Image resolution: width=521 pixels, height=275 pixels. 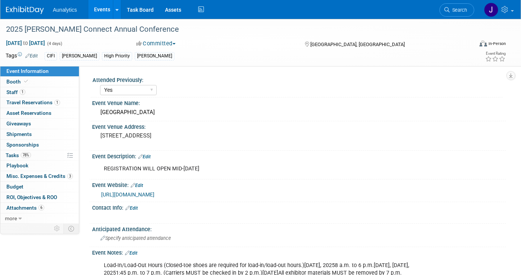 What do you see at coordinates (299, 102) in the screenshot?
I see `div: Event Venue Name:` at bounding box center [299, 102].